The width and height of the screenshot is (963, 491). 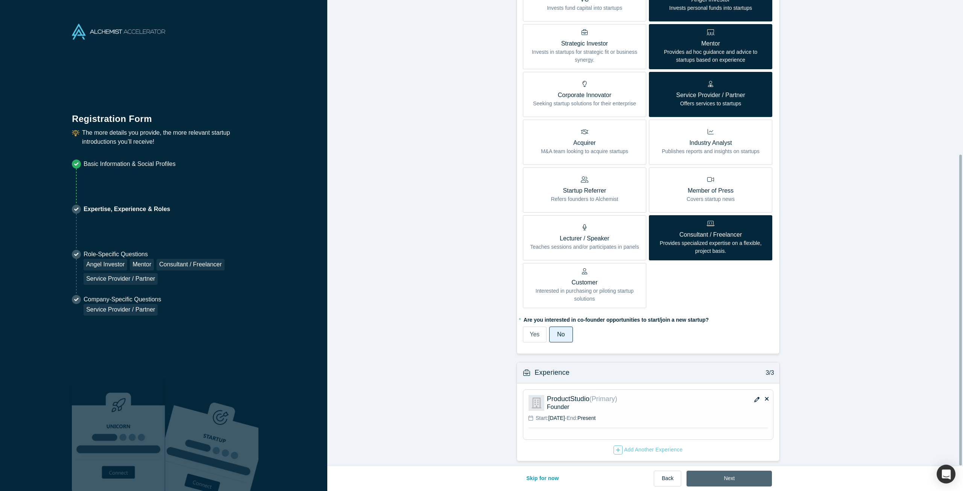 What do you see at coordinates (648, 450) in the screenshot?
I see `button: Add Another Experience` at bounding box center [648, 450].